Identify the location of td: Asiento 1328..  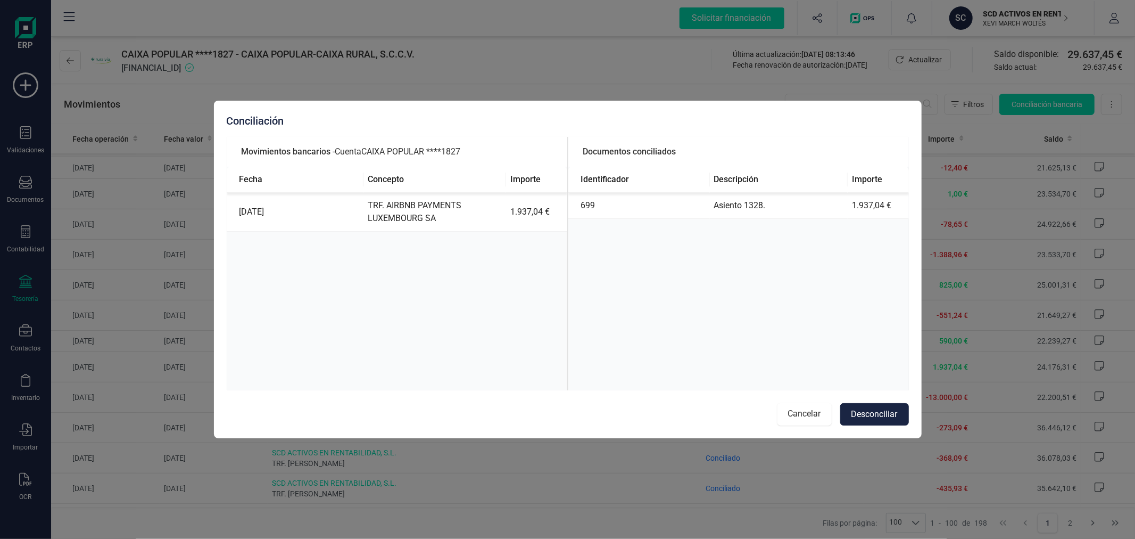
(779, 205).